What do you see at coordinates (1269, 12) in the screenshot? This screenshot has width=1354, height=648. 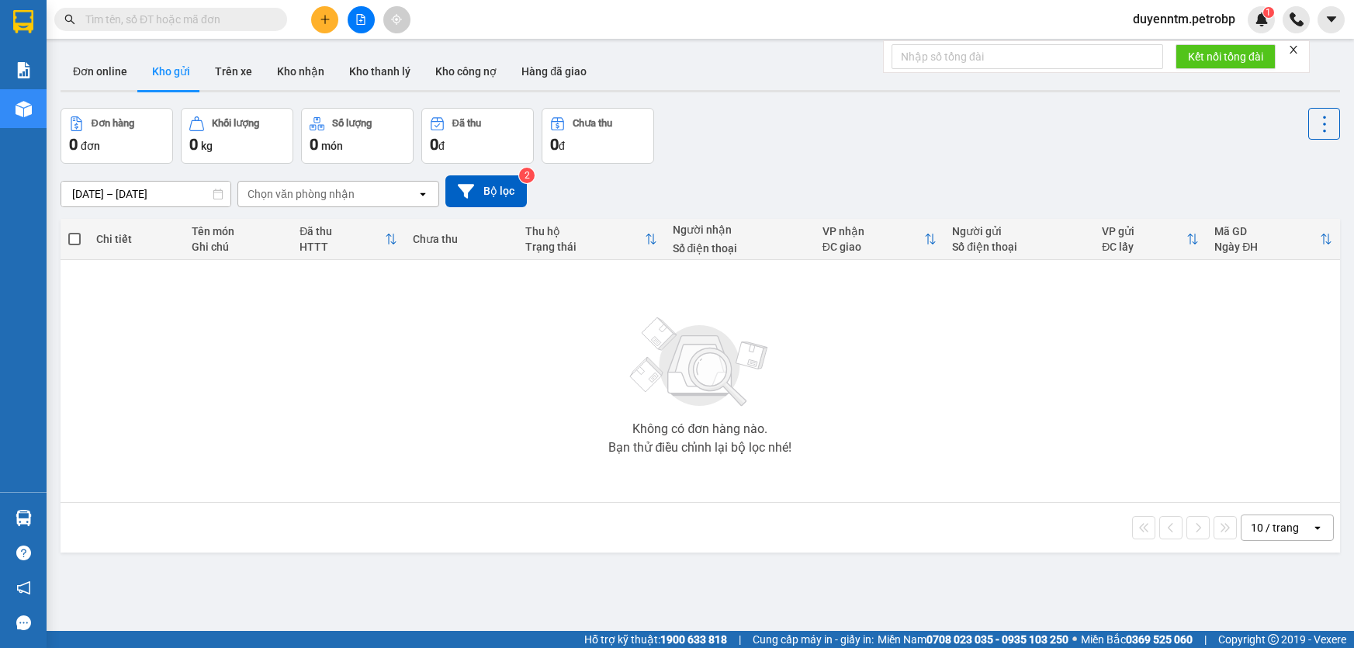 I see `sup: 1` at bounding box center [1269, 12].